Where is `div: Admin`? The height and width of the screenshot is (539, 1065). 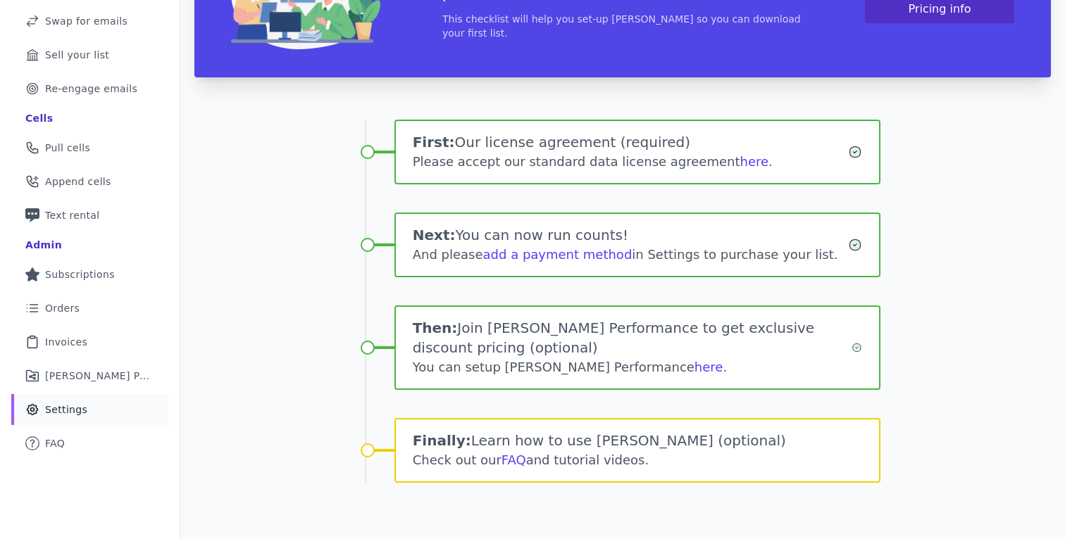
div: Admin is located at coordinates (44, 245).